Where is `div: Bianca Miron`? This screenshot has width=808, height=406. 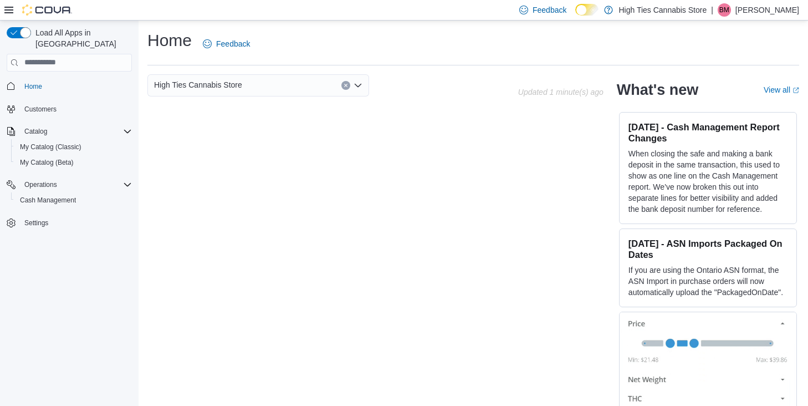
div: Bianca Miron is located at coordinates (725, 10).